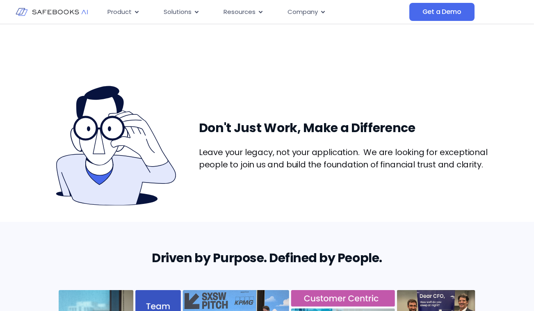 This screenshot has width=534, height=311. What do you see at coordinates (240, 12) in the screenshot?
I see `span: Resources` at bounding box center [240, 12].